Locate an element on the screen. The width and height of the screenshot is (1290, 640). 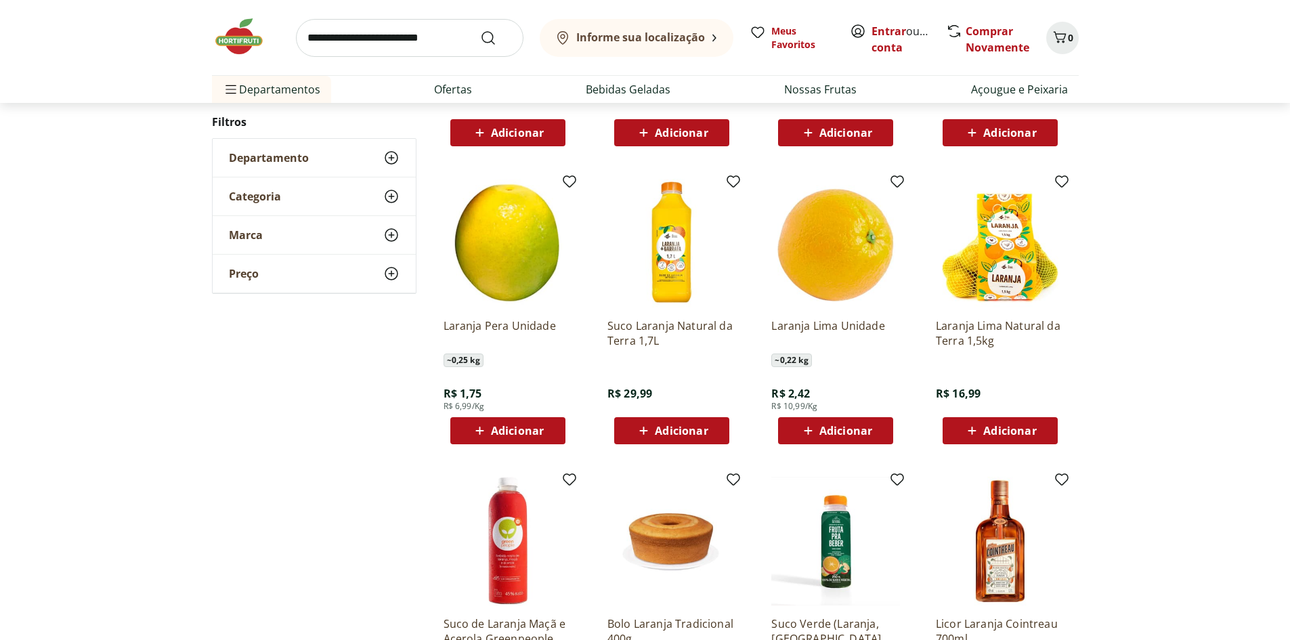
span: Preço is located at coordinates (244, 273).